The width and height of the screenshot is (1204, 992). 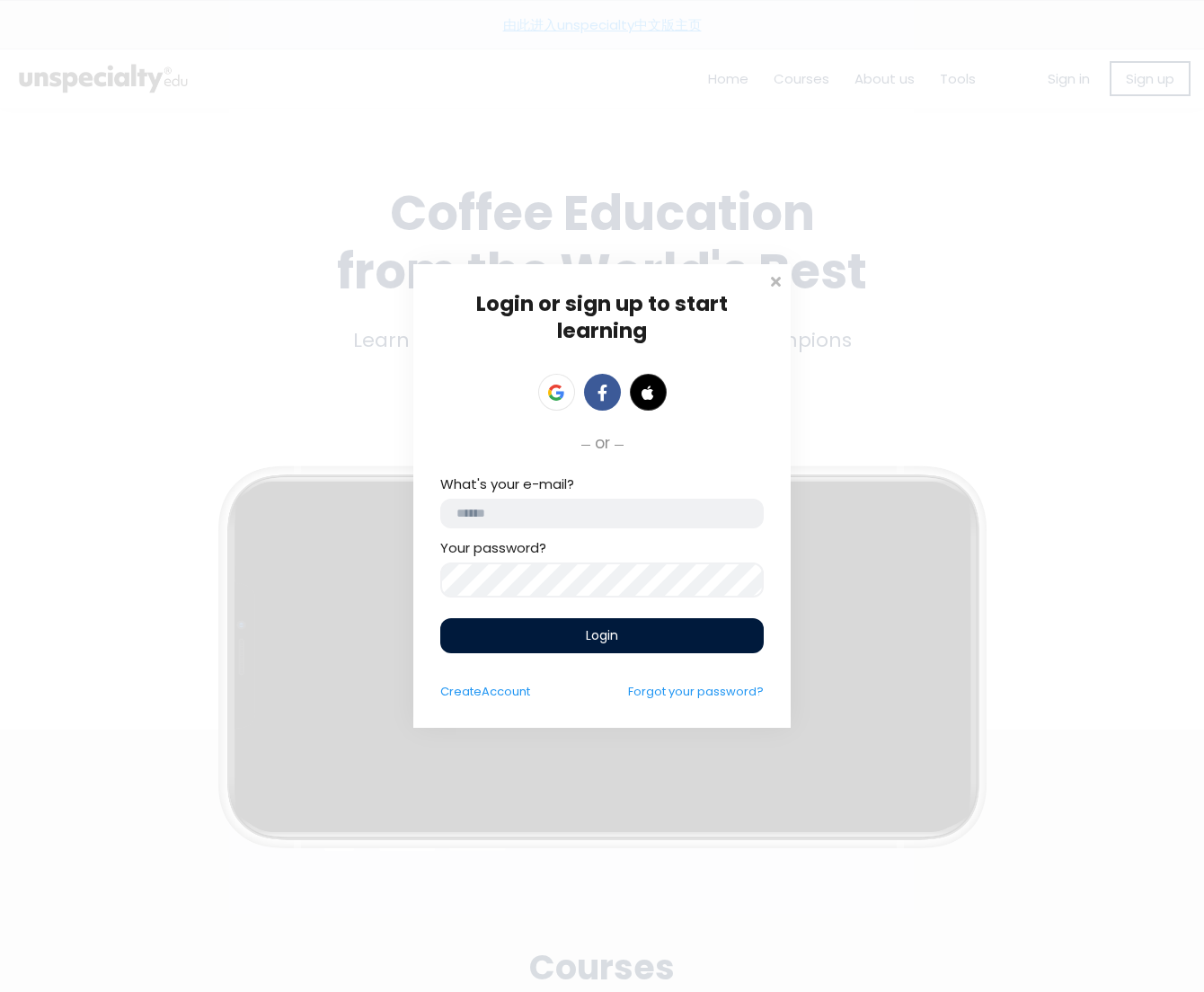 What do you see at coordinates (486, 691) in the screenshot?
I see `a: CreateAccount` at bounding box center [486, 691].